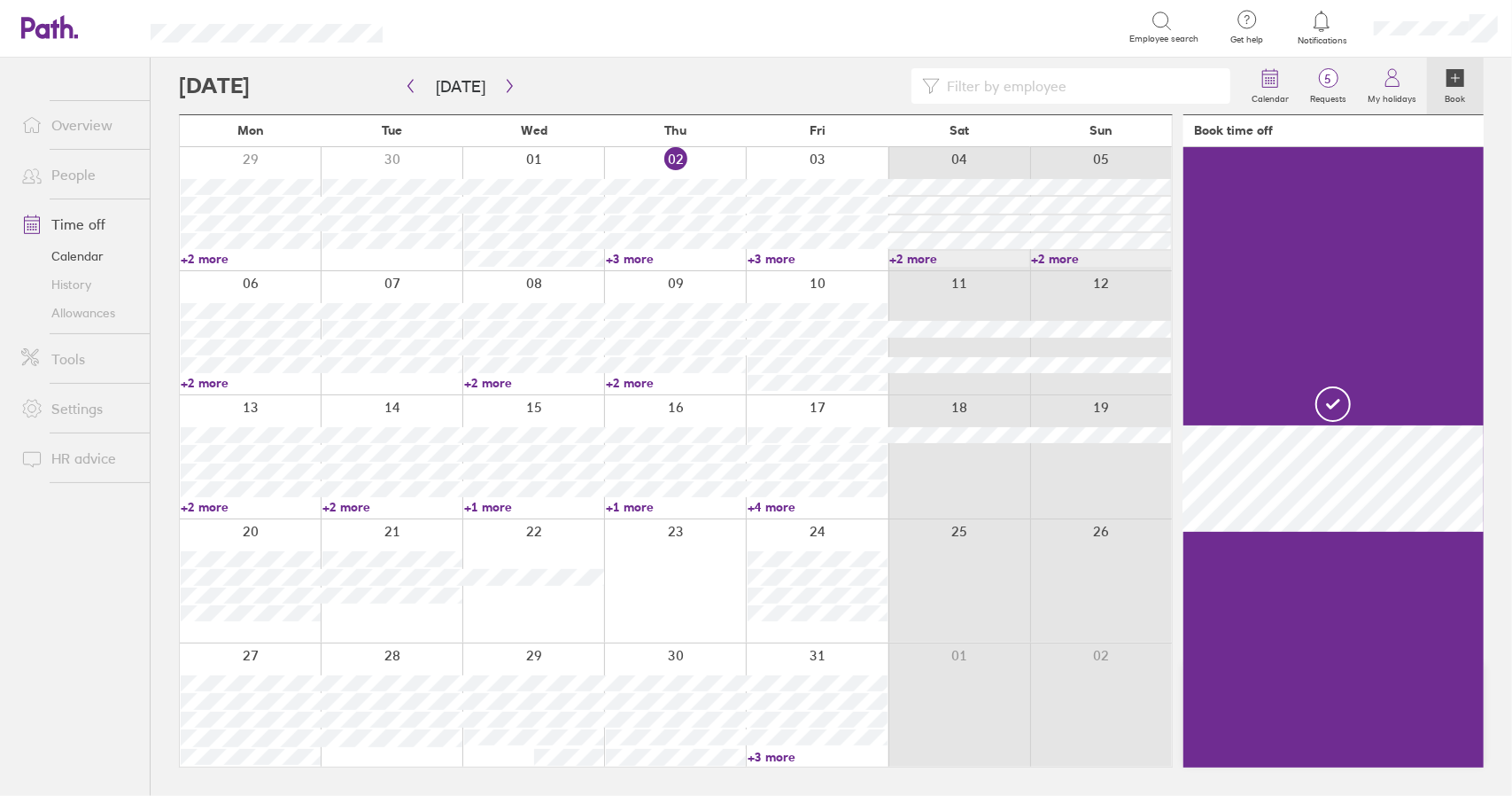 This screenshot has height=796, width=1512. What do you see at coordinates (1454, 96) in the screenshot?
I see `label: Book` at bounding box center [1454, 96].